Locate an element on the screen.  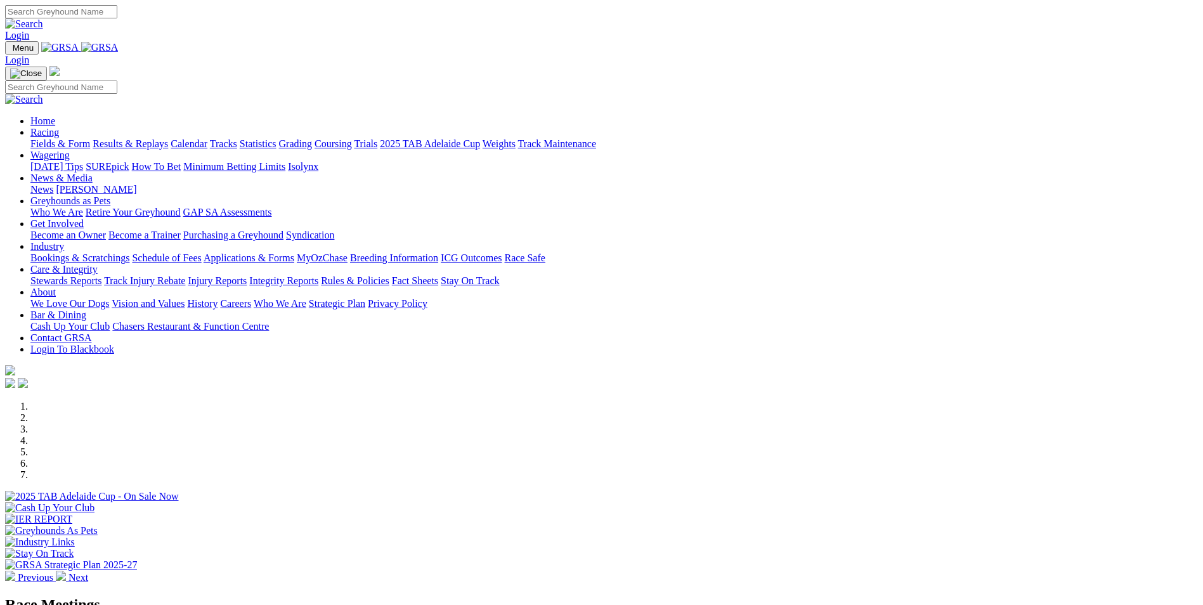
a: Isolynx is located at coordinates (303, 166).